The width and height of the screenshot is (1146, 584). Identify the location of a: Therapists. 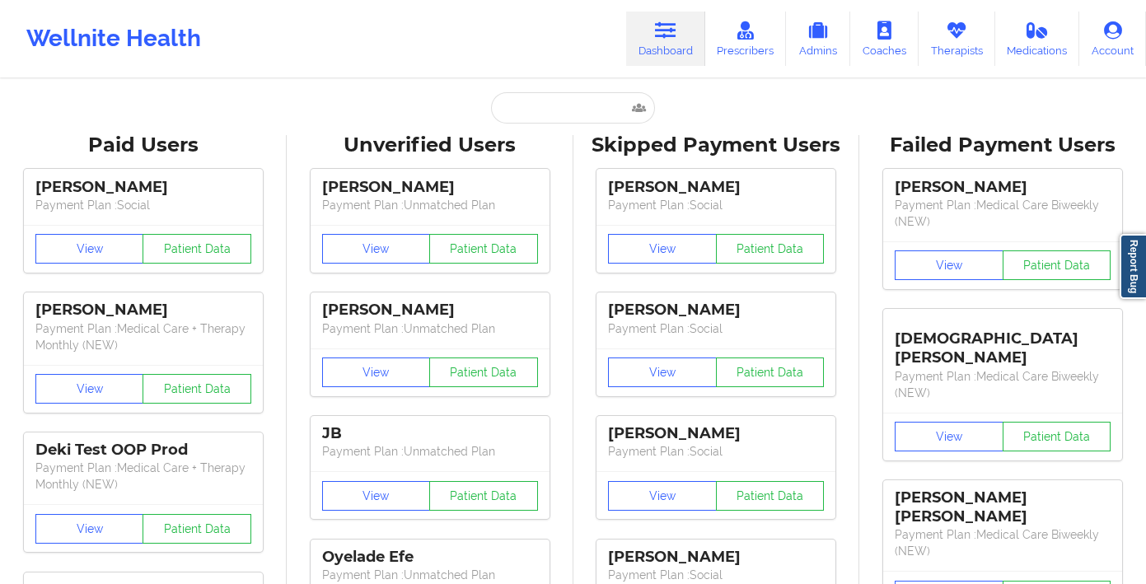
(957, 39).